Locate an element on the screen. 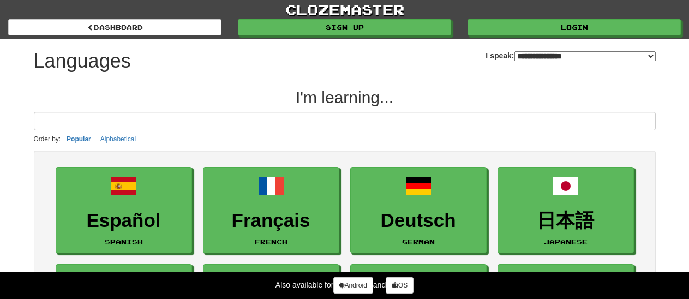  a: iOS is located at coordinates (399, 285).